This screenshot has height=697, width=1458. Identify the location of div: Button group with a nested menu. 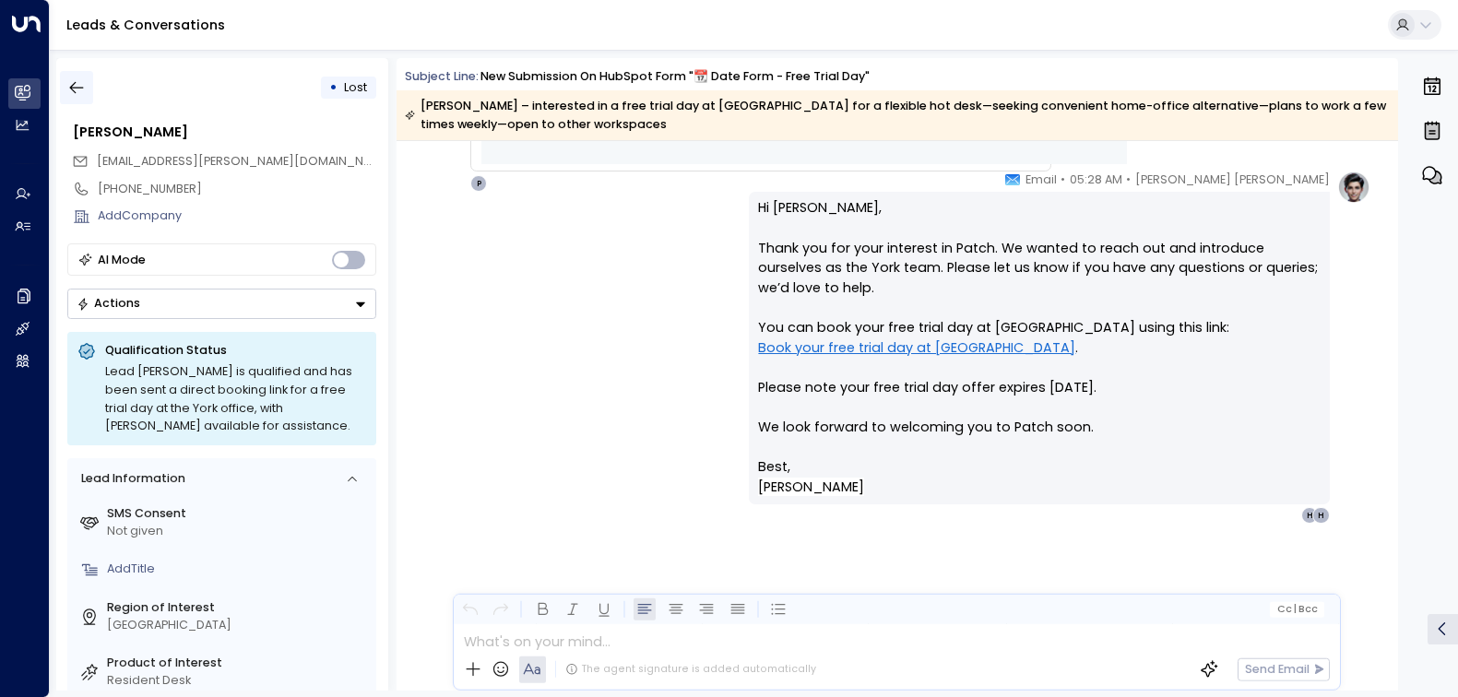
(221, 303).